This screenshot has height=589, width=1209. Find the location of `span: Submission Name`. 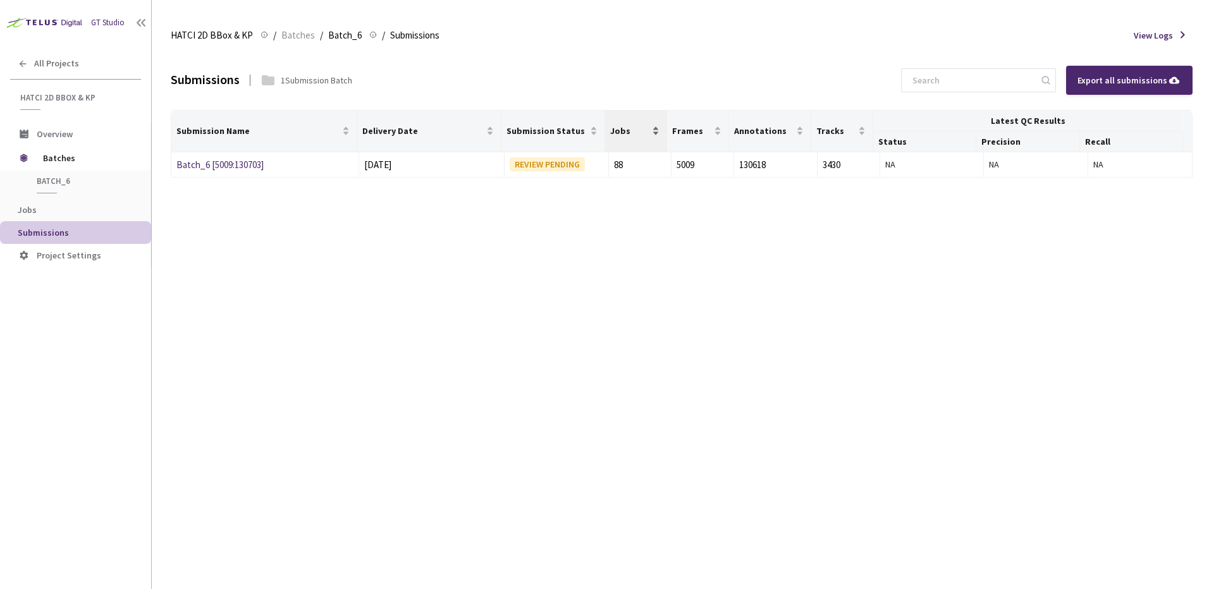

span: Submission Name is located at coordinates (258, 131).